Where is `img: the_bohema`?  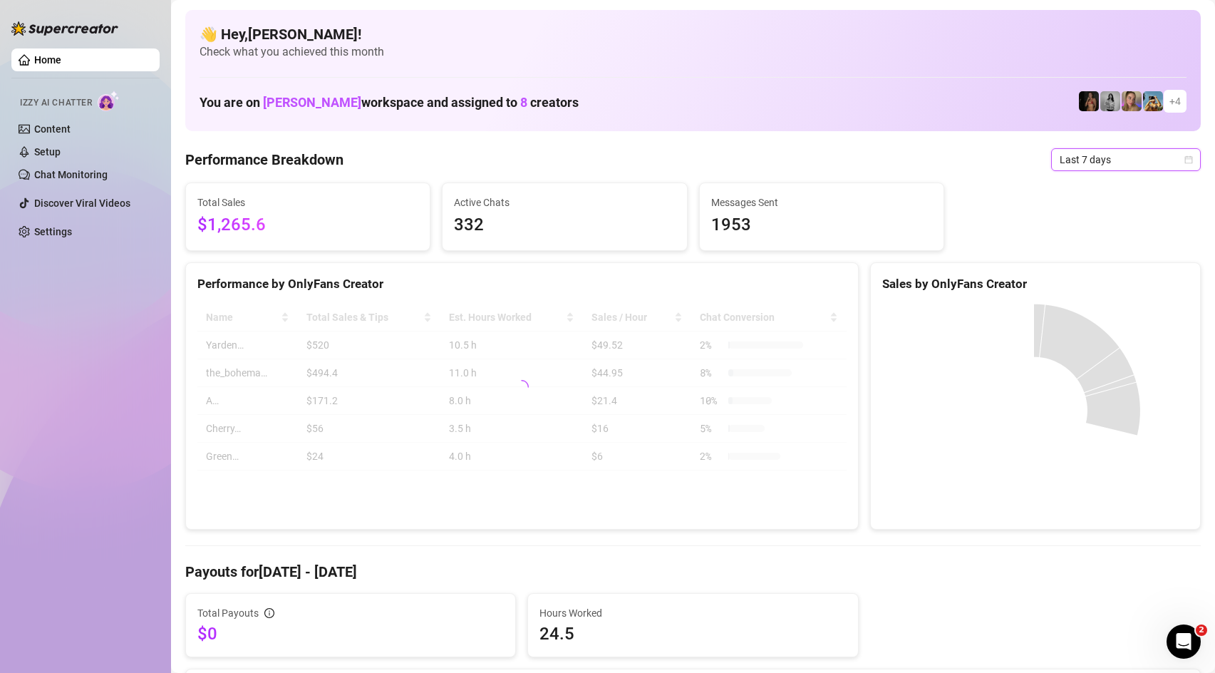 img: the_bohema is located at coordinates (1089, 101).